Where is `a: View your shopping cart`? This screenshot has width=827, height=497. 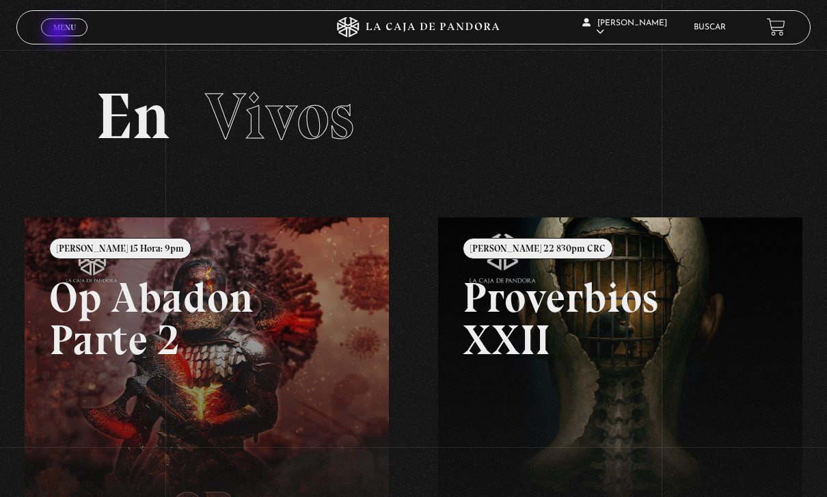
a: View your shopping cart is located at coordinates (776, 27).